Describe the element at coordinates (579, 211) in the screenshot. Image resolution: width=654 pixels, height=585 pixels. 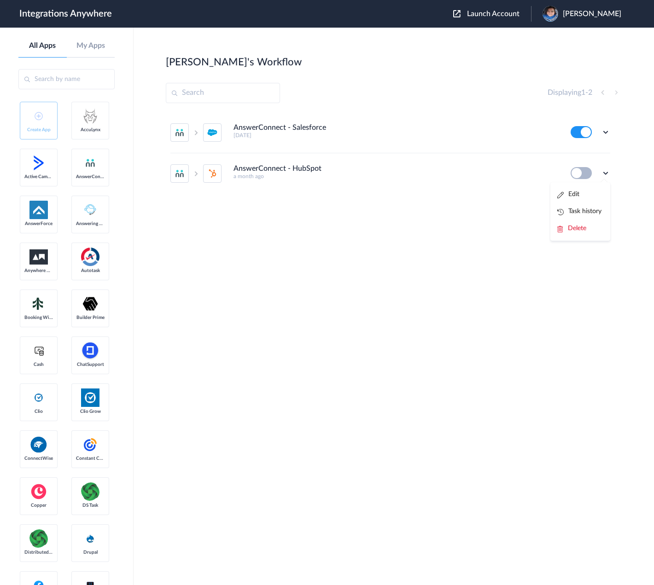
I see `a: Task history` at that location.